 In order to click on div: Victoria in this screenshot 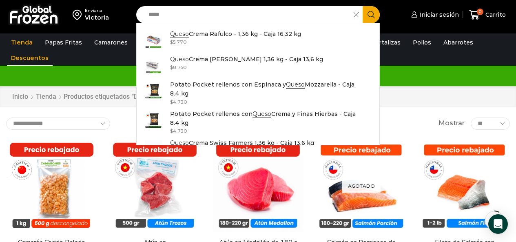, I will do `click(97, 18)`.